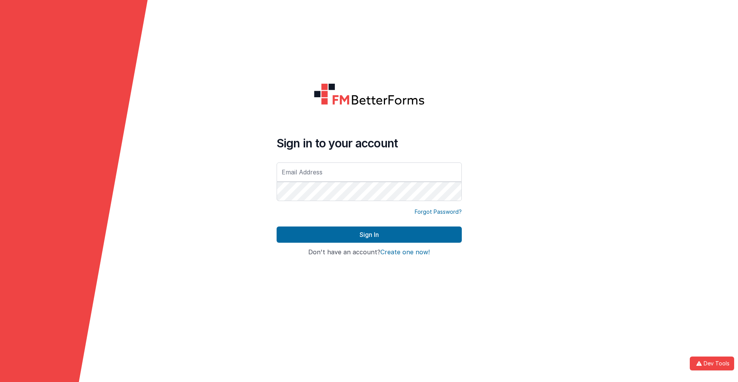 This screenshot has height=382, width=738. What do you see at coordinates (438, 212) in the screenshot?
I see `a: Forgot Password?` at bounding box center [438, 212].